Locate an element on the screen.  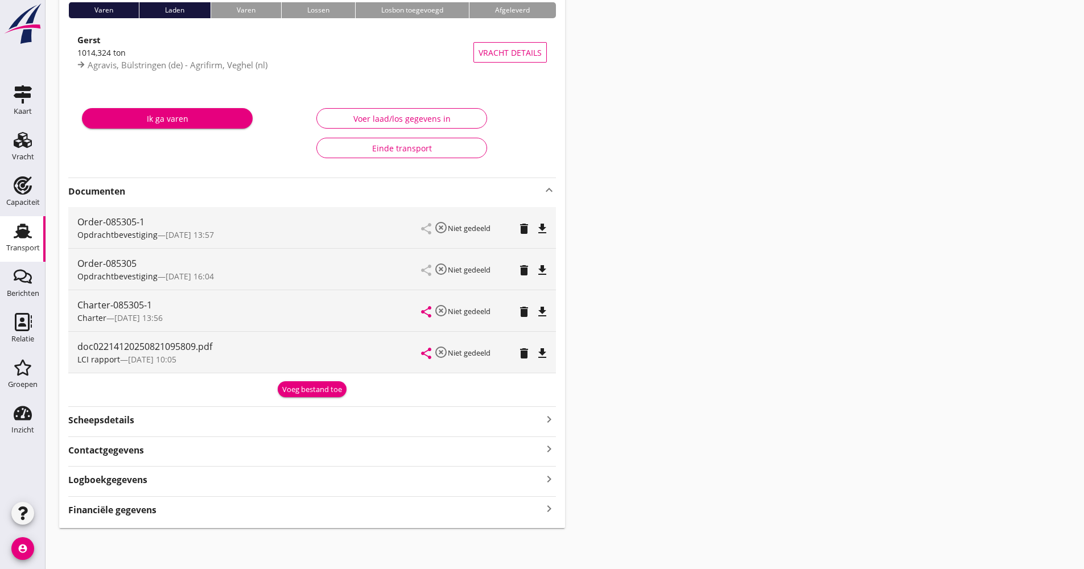
button: Ik ga varen is located at coordinates (167, 118).